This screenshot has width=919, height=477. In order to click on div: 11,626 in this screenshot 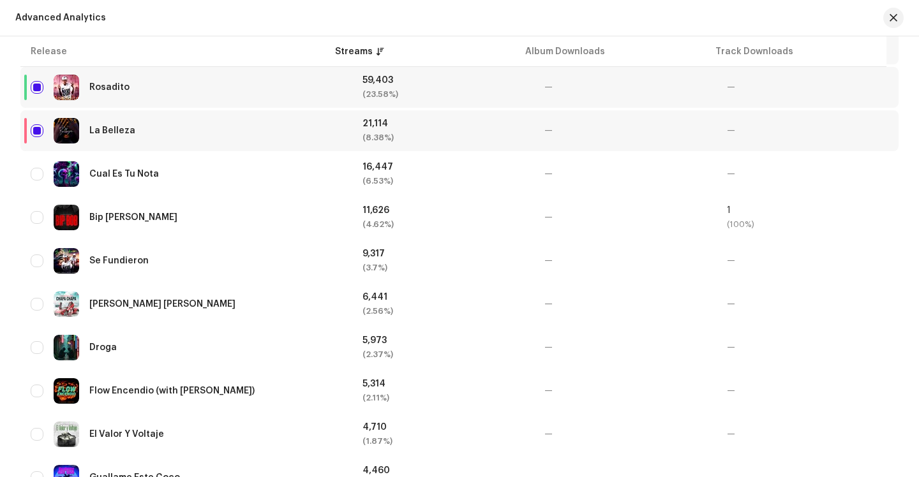, I will do `click(443, 211)`.